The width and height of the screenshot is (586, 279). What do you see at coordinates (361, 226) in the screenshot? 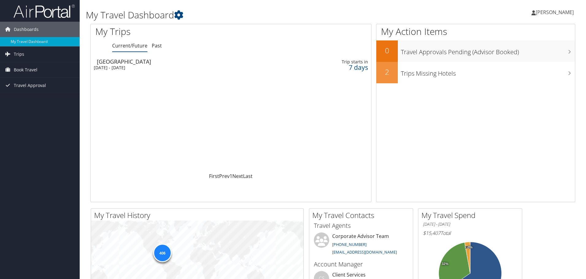
I see `h3: Travel Agents` at bounding box center [361, 226].